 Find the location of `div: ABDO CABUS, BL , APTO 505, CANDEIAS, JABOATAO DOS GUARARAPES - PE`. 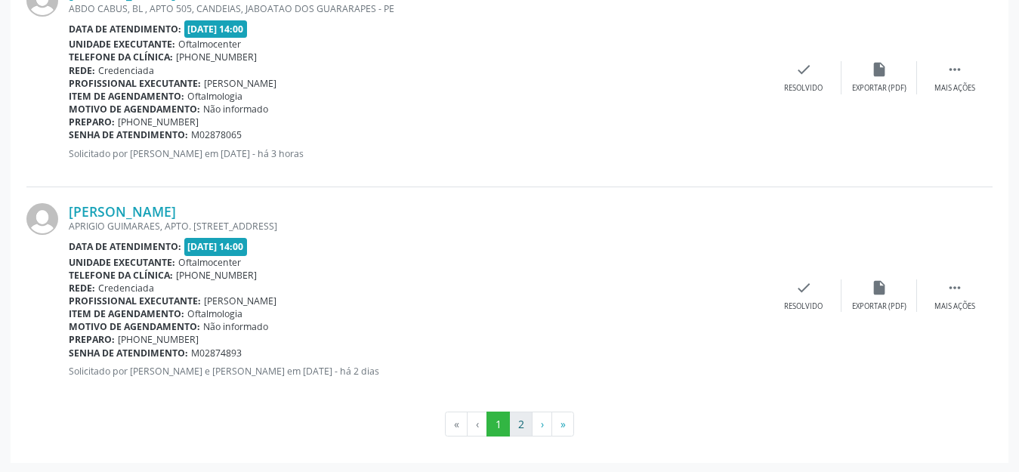

div: ABDO CABUS, BL , APTO 505, CANDEIAS, JABOATAO DOS GUARARAPES - PE is located at coordinates (417, 8).